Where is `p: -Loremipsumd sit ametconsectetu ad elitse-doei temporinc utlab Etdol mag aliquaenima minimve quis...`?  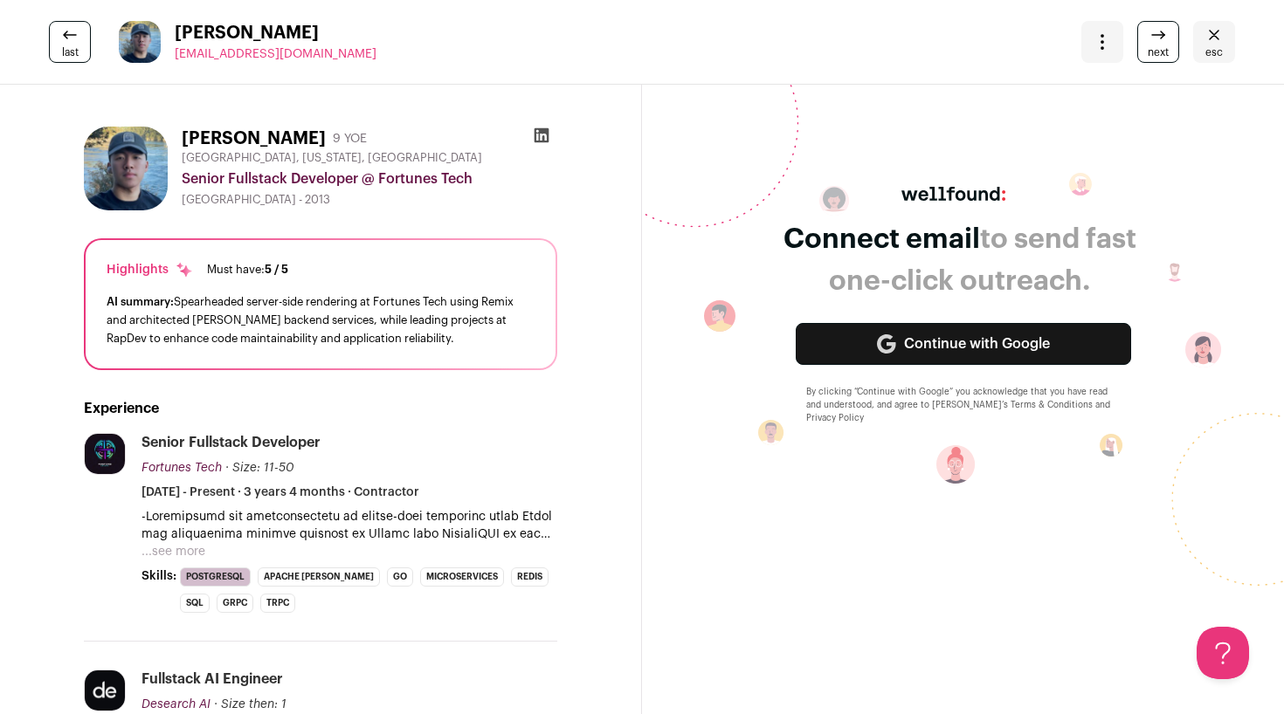 p: -Loremipsumd sit ametconsectetu ad elitse-doei temporinc utlab Etdol mag aliquaenima minimve quis... is located at coordinates (349, 526).